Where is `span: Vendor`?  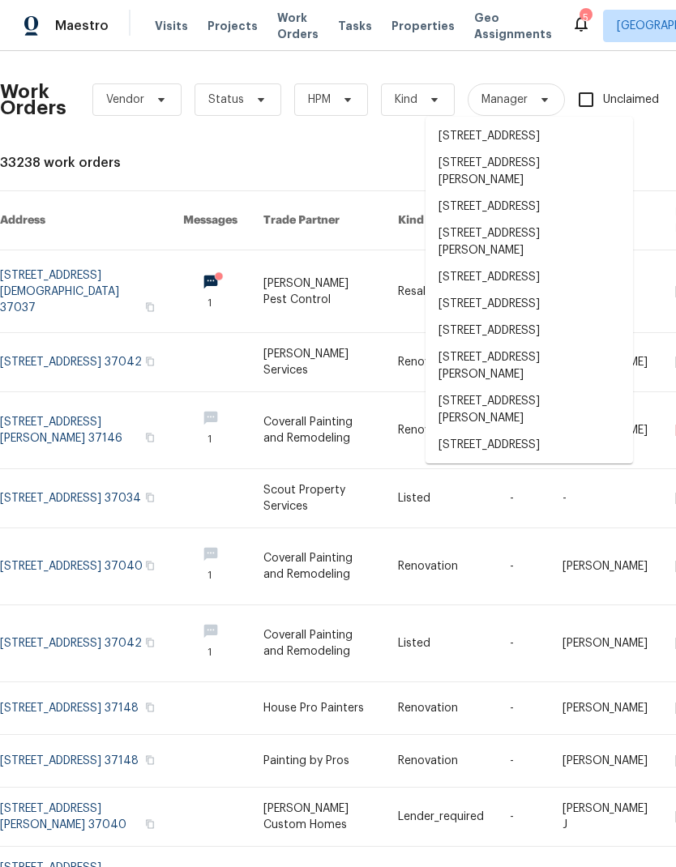 span: Vendor is located at coordinates (125, 100).